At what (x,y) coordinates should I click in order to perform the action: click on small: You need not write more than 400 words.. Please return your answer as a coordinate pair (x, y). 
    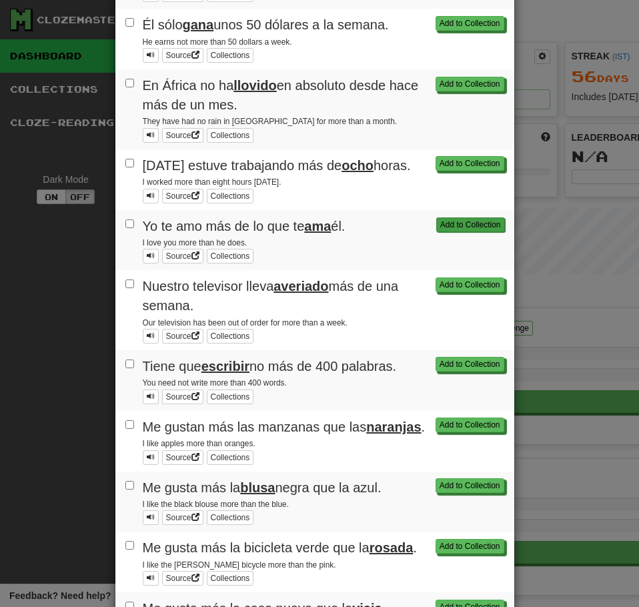
    Looking at the image, I should click on (215, 383).